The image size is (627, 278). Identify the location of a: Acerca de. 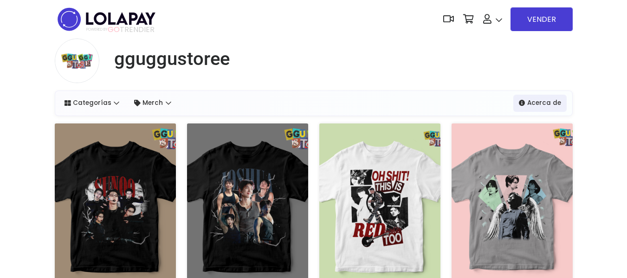
(540, 103).